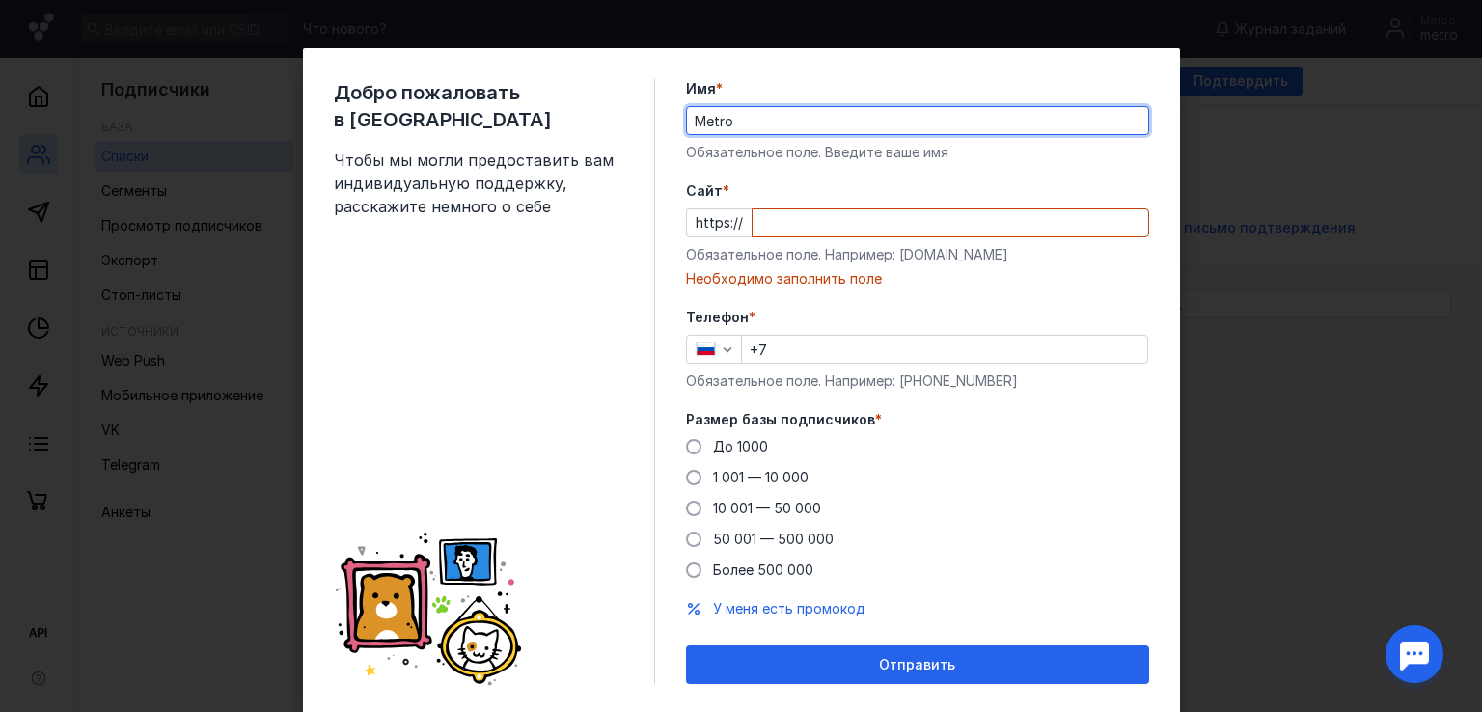  What do you see at coordinates (479, 183) in the screenshot?
I see `span: Чтобы мы могли предоставить вам индивидуальную поддержку, расскажите немного о себе` at bounding box center [479, 183].